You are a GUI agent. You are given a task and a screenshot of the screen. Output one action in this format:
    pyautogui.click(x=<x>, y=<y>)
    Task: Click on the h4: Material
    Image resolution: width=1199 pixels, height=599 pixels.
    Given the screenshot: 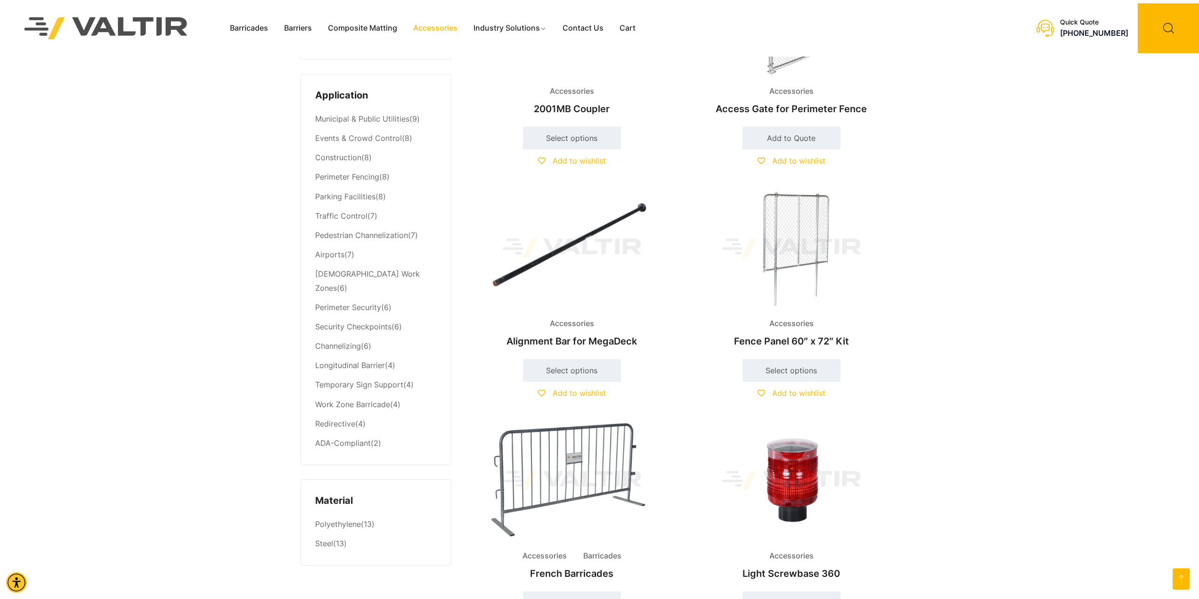 What is the action you would take?
    pyautogui.click(x=376, y=501)
    